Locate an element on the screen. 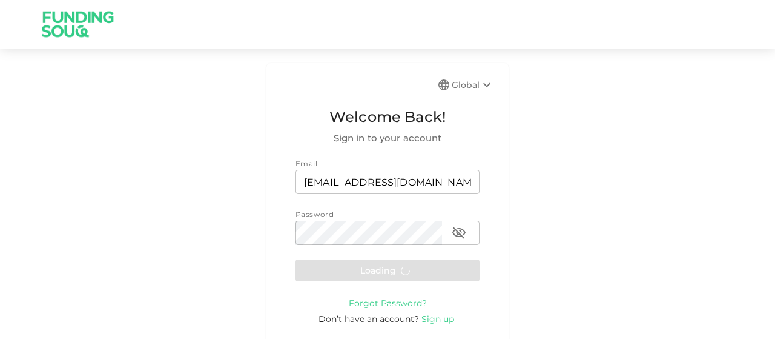  input: password is located at coordinates (369, 233).